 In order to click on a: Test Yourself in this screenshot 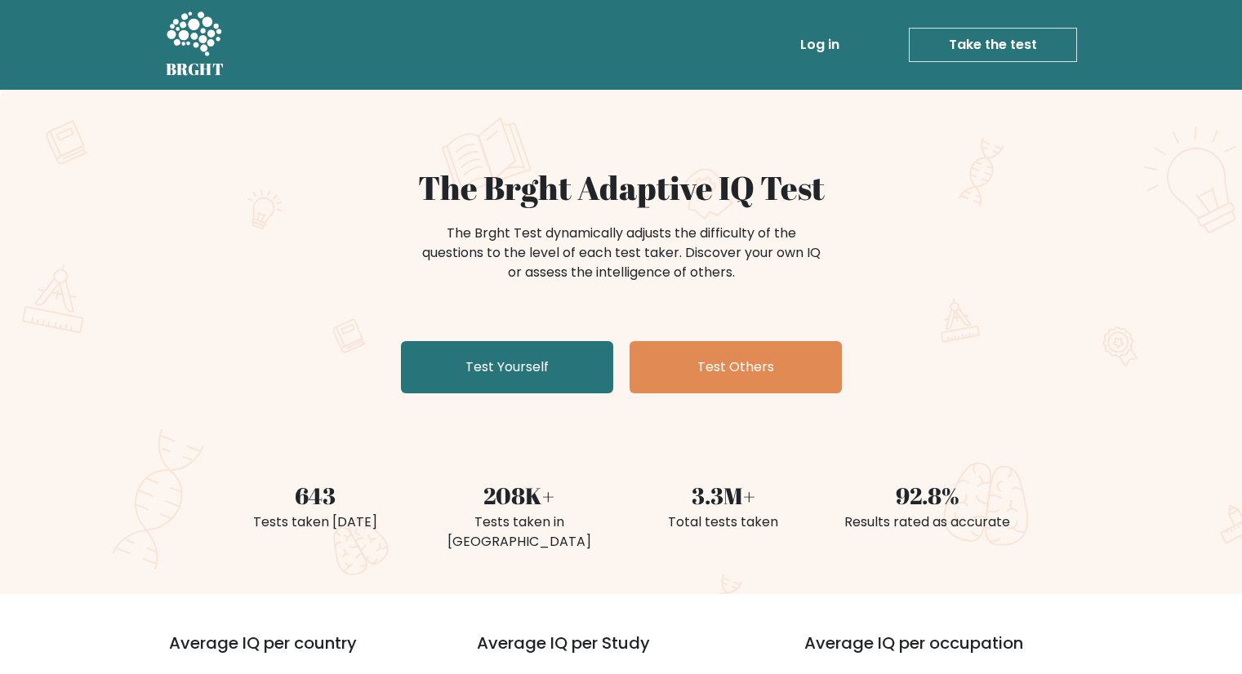, I will do `click(507, 367)`.